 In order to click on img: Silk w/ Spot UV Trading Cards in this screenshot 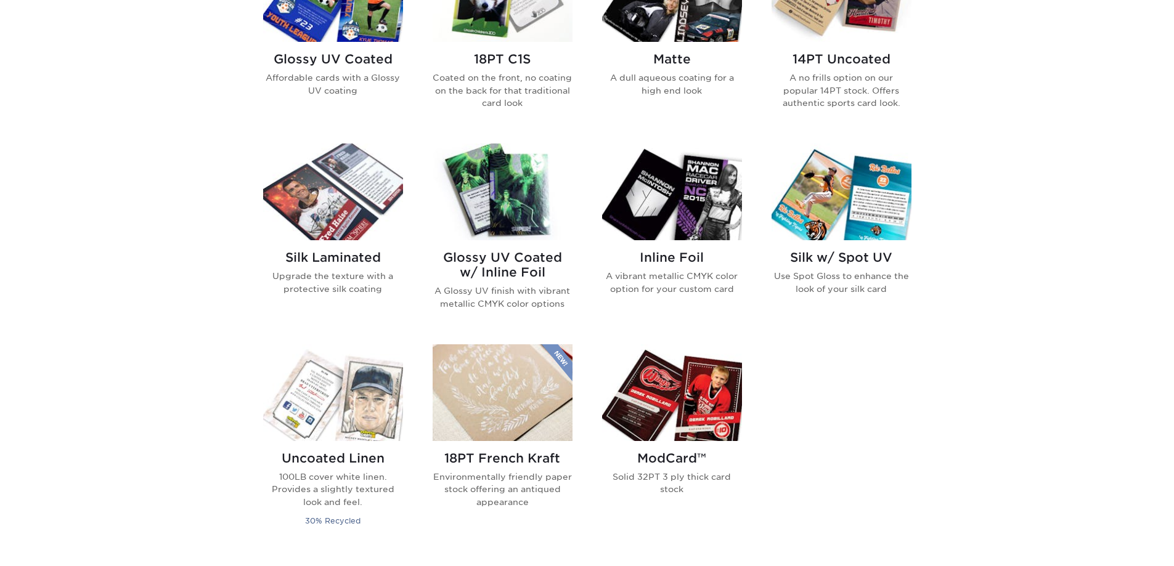, I will do `click(841, 192)`.